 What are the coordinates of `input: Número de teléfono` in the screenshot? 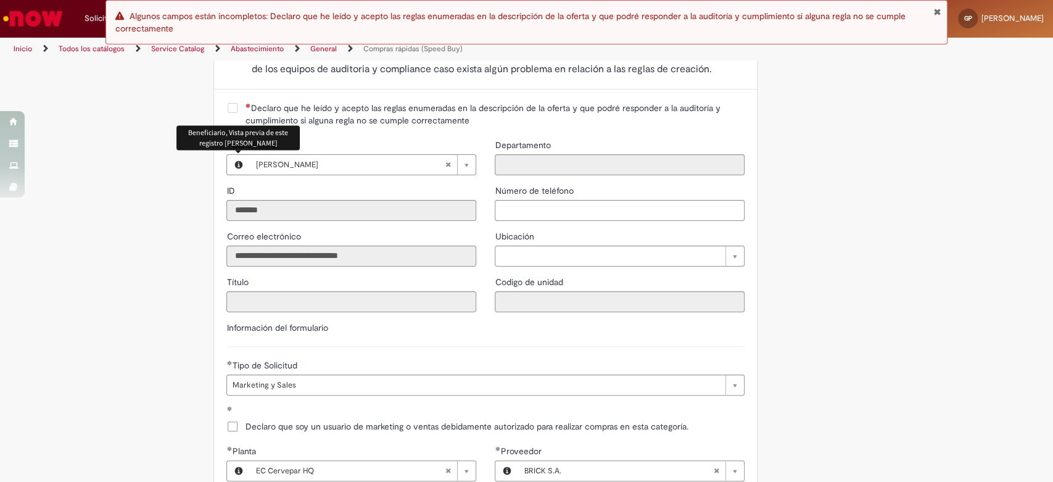 It's located at (619, 210).